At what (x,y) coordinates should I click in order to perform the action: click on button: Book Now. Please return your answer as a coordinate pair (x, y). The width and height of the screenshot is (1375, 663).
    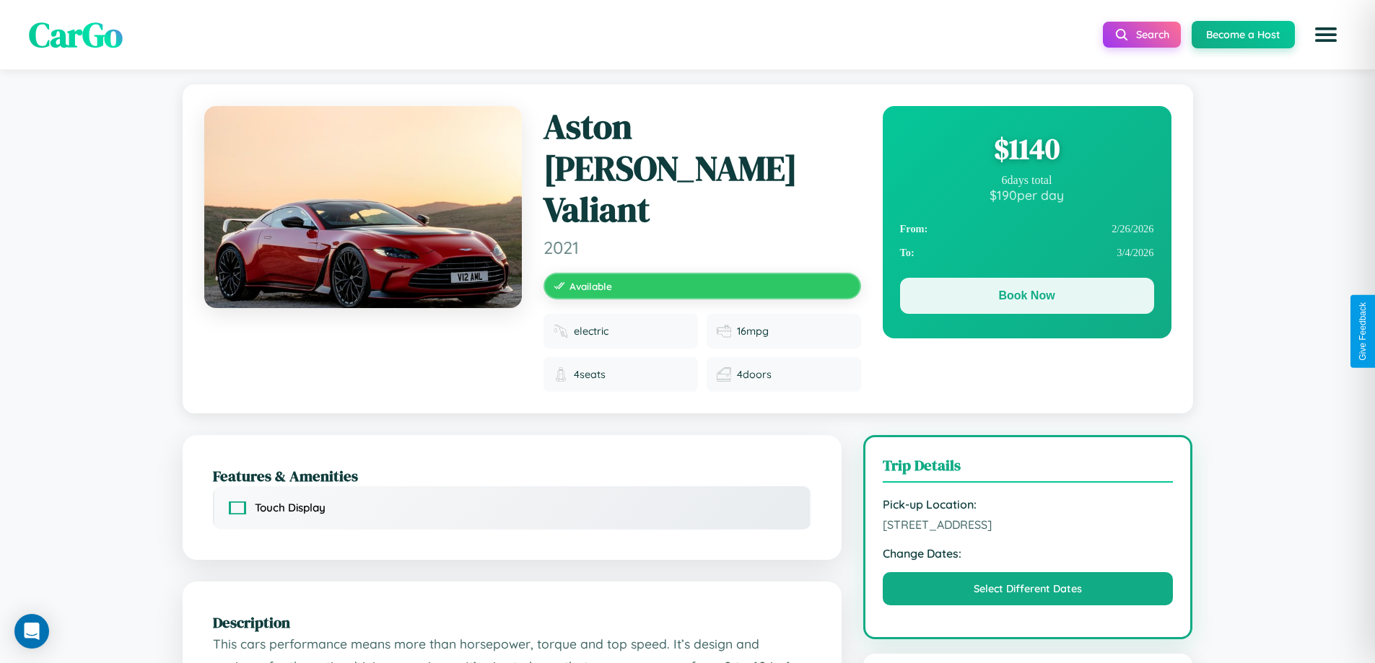
    Looking at the image, I should click on (1027, 296).